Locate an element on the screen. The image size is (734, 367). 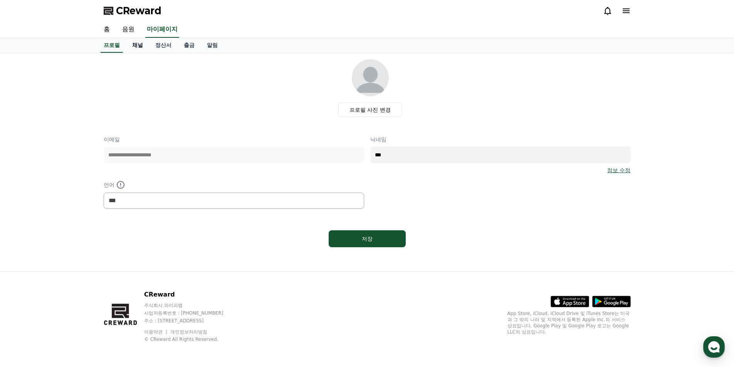
button: 저장 is located at coordinates (367, 239).